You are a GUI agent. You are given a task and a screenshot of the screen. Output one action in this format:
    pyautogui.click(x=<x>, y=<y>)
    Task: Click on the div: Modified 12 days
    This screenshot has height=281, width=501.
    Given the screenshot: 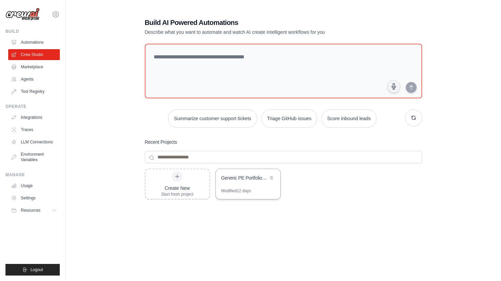 What is the action you would take?
    pyautogui.click(x=236, y=191)
    